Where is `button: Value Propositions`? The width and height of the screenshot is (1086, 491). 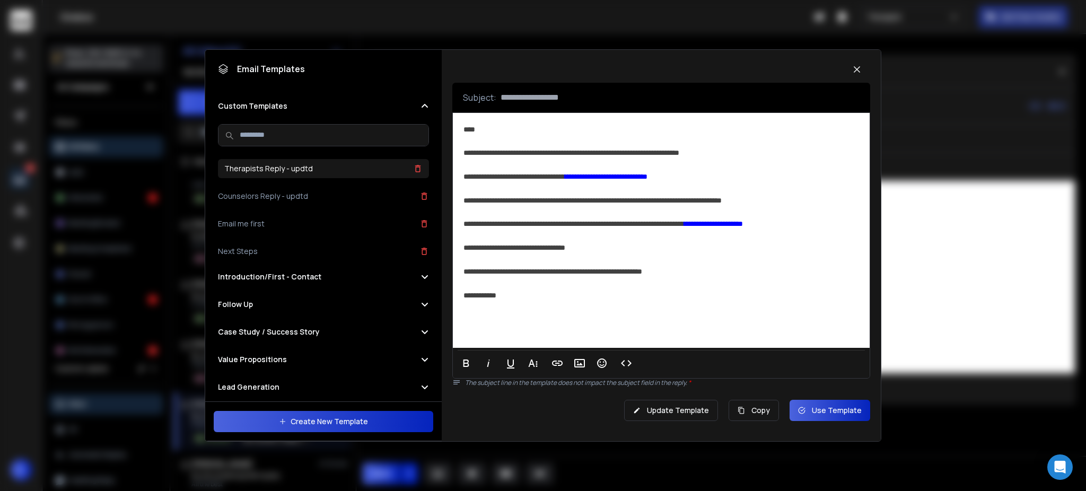
button: Value Propositions is located at coordinates (323, 360).